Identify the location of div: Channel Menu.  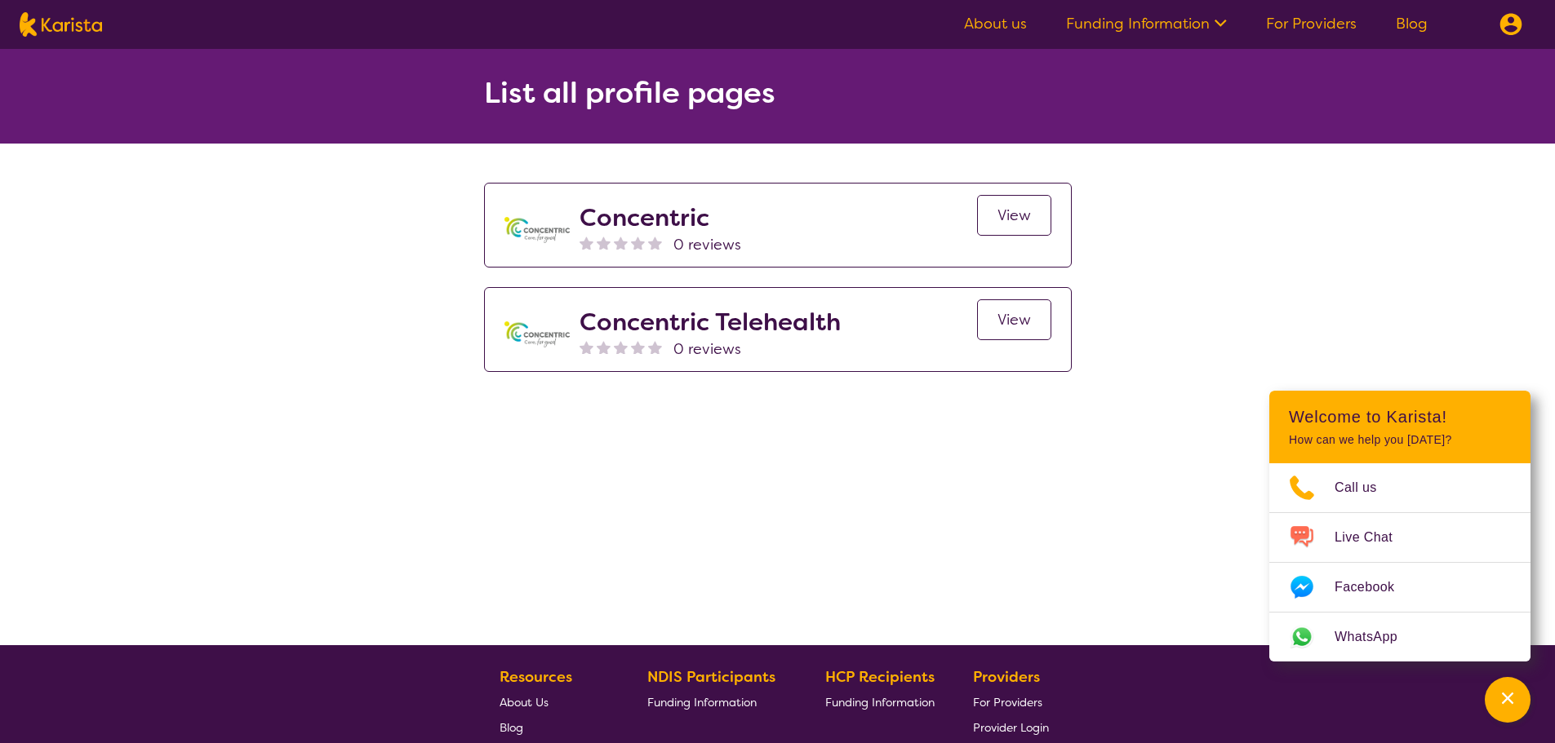
(1400, 526).